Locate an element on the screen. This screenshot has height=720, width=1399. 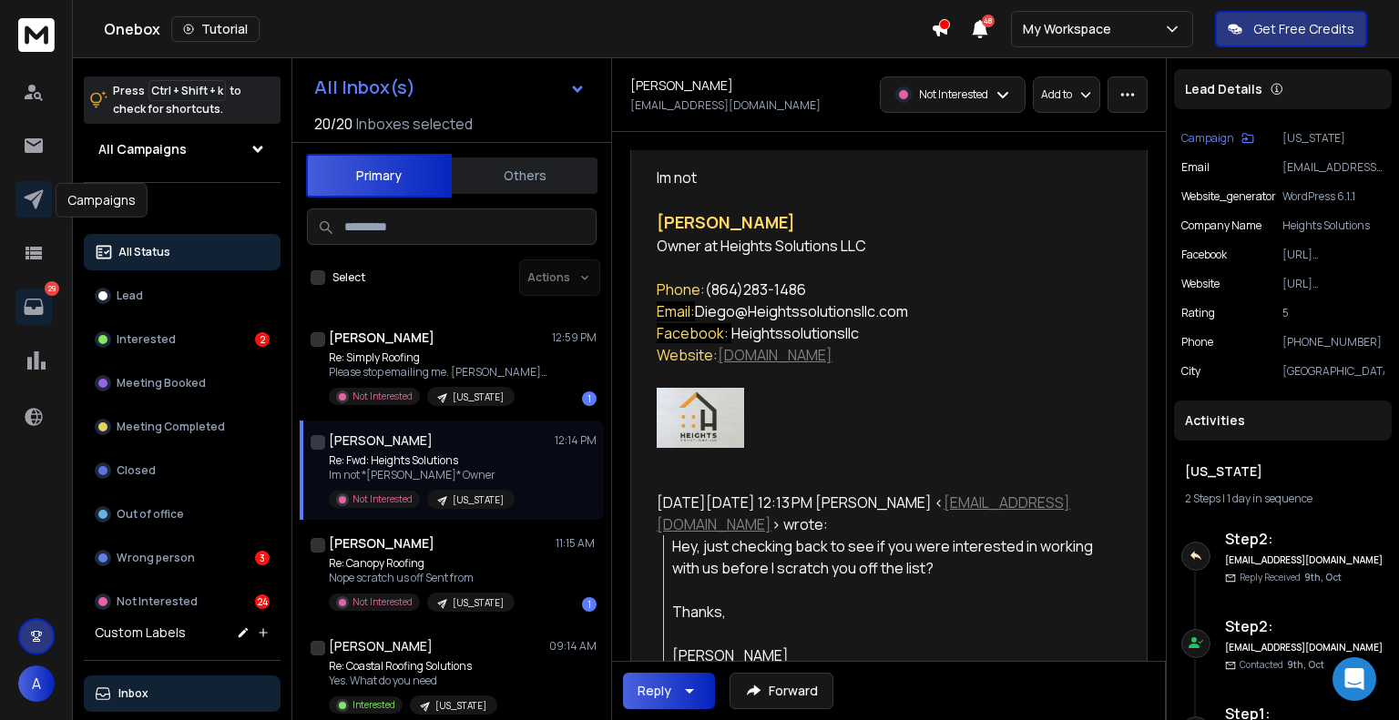
p: Lead is located at coordinates (129, 296).